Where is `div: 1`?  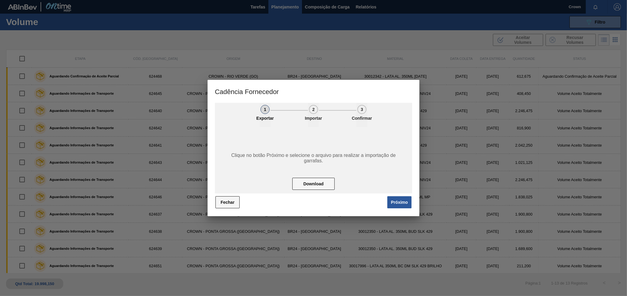 div: 1 is located at coordinates (265, 110).